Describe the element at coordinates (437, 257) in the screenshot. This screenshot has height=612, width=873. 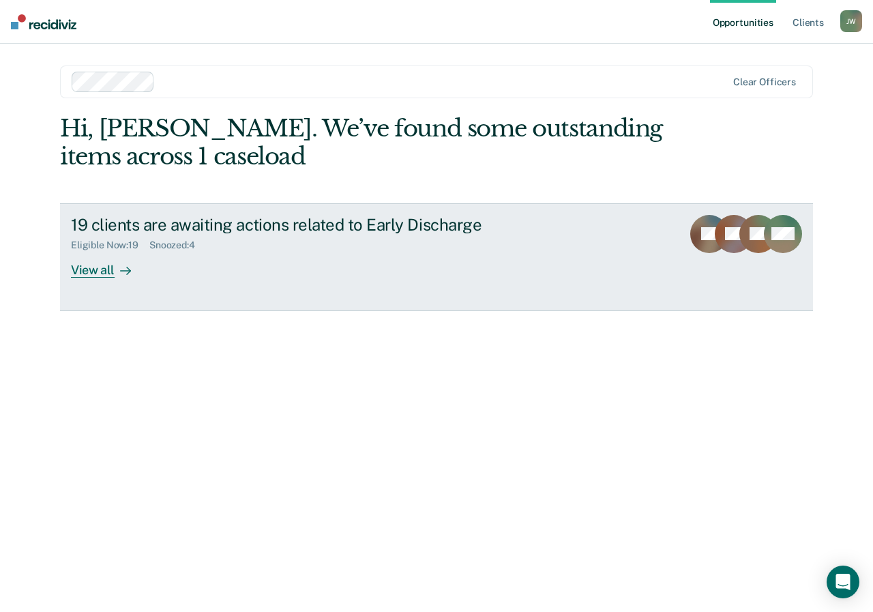
I see `a: 19 clients are awaiting actions related to Early DischargeEligible Now:19Snoozed:4View all` at that location.